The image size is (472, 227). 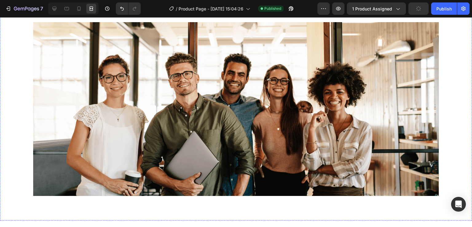 What do you see at coordinates (372, 9) in the screenshot?
I see `span: 1 product assigned` at bounding box center [372, 9].